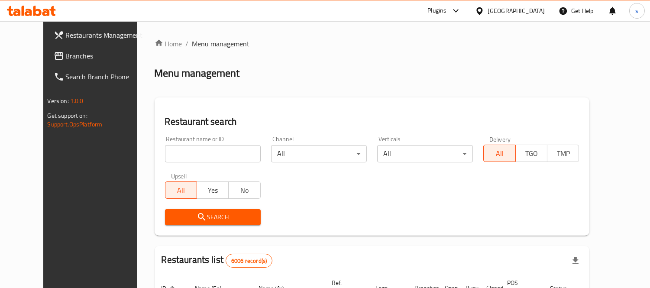 The image size is (650, 288). What do you see at coordinates (68, 116) in the screenshot?
I see `span: Get support on:` at bounding box center [68, 116].